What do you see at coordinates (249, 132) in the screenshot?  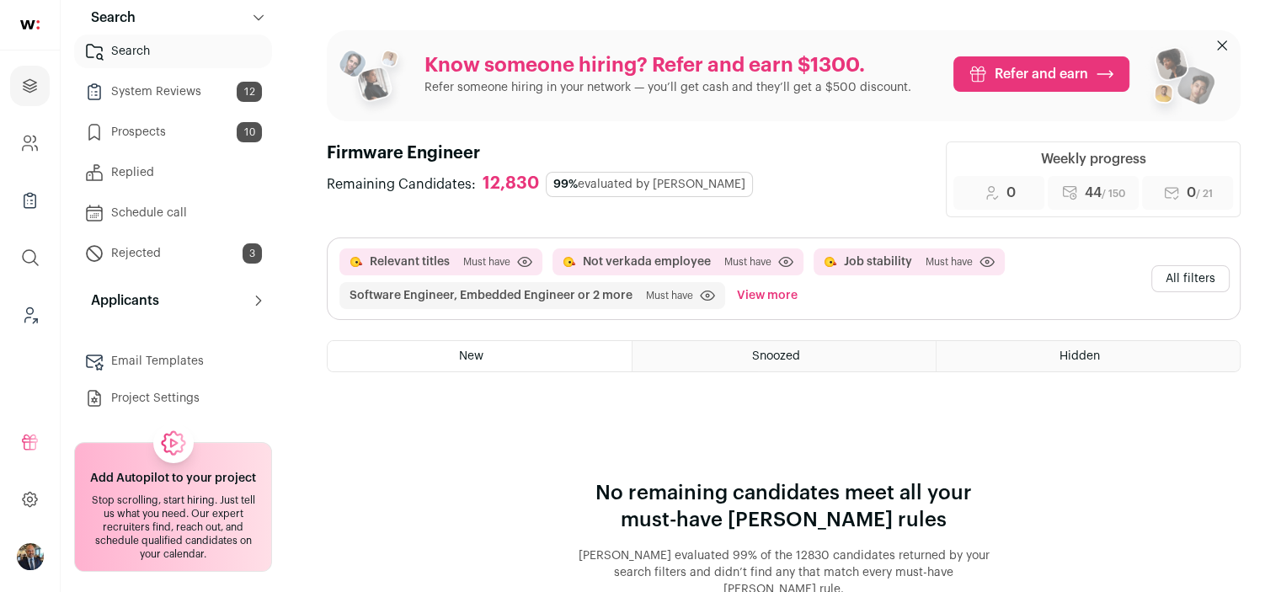 I see `span: 10` at bounding box center [249, 132].